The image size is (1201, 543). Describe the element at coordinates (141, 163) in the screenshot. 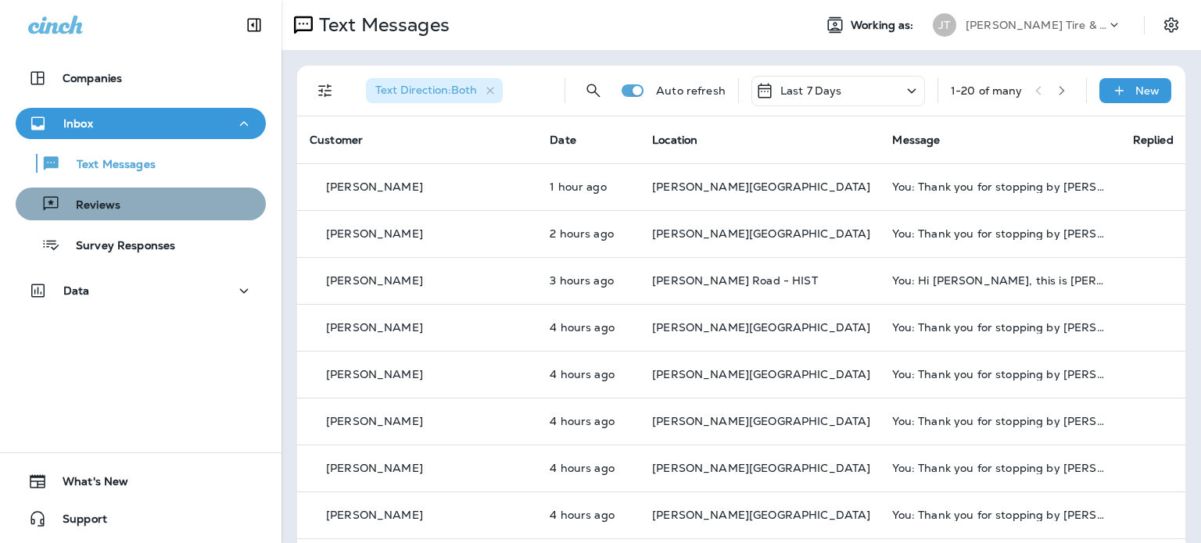

I see `button: Text Messages` at that location.